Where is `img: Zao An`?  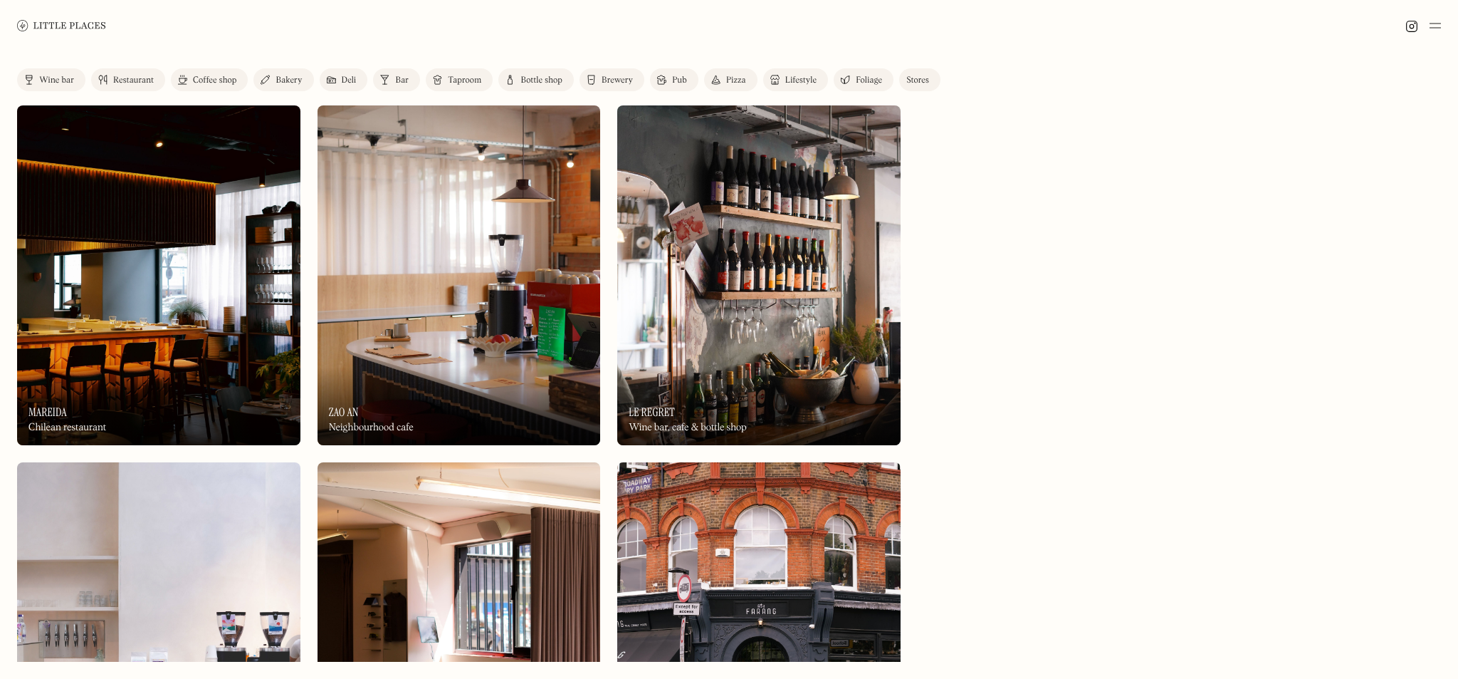 img: Zao An is located at coordinates (459, 275).